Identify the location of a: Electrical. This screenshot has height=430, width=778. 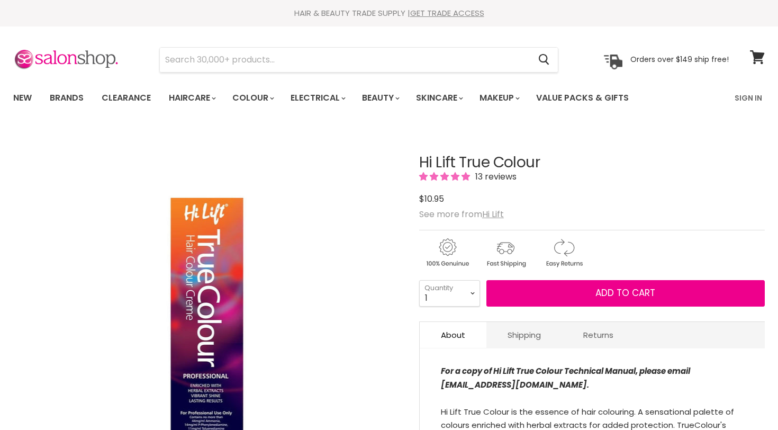
(317, 98).